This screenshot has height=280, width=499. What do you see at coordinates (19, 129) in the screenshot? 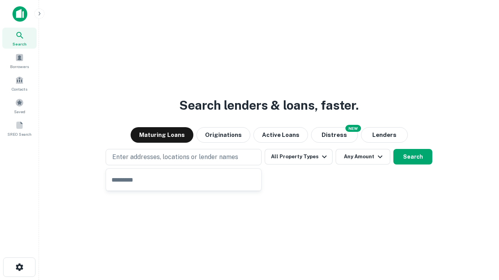
I see `div: SREO Search` at bounding box center [19, 129].